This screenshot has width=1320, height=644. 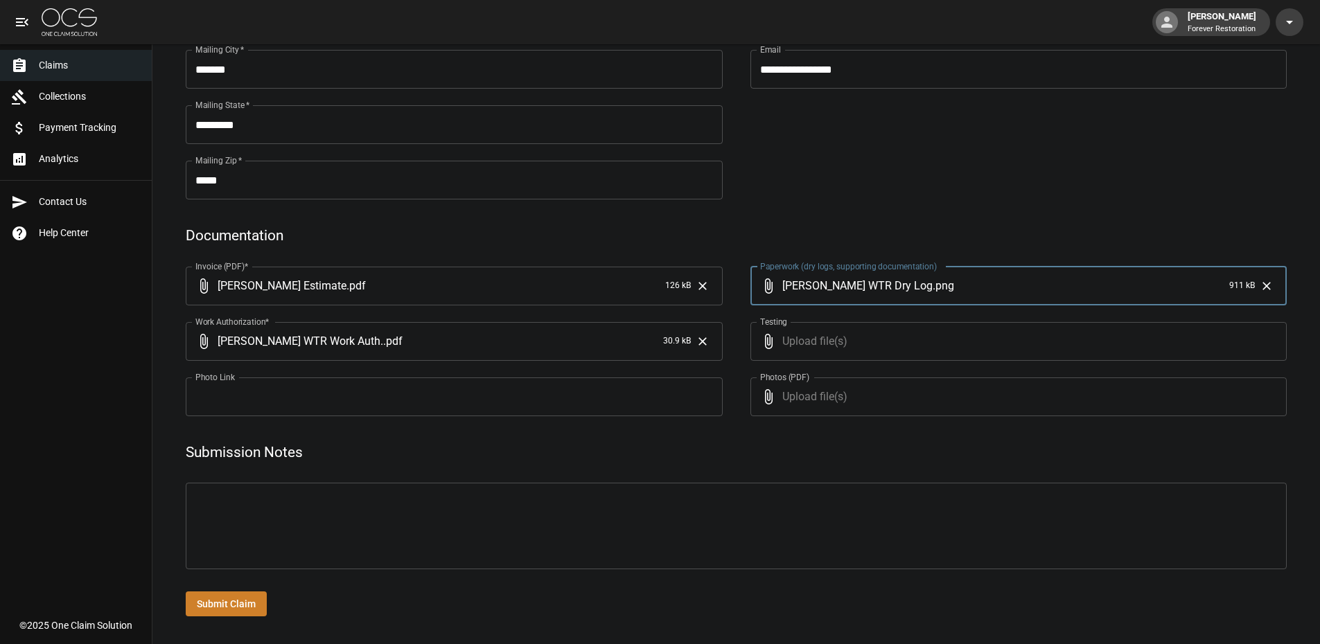 What do you see at coordinates (76, 626) in the screenshot?
I see `div: © 2025 One Claim Solution` at bounding box center [76, 626].